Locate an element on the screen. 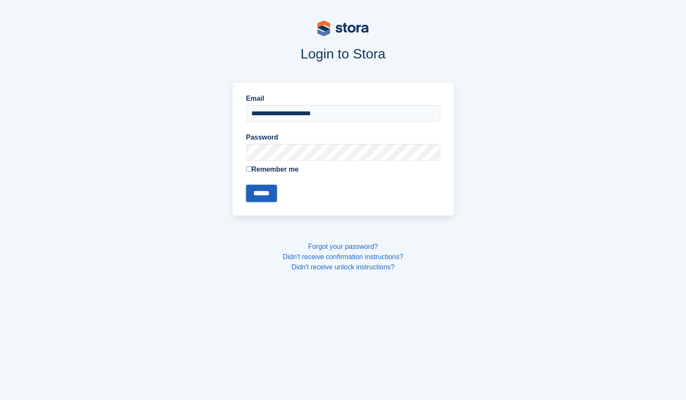  a: Didn't receive confirmation instructions? is located at coordinates (343, 256).